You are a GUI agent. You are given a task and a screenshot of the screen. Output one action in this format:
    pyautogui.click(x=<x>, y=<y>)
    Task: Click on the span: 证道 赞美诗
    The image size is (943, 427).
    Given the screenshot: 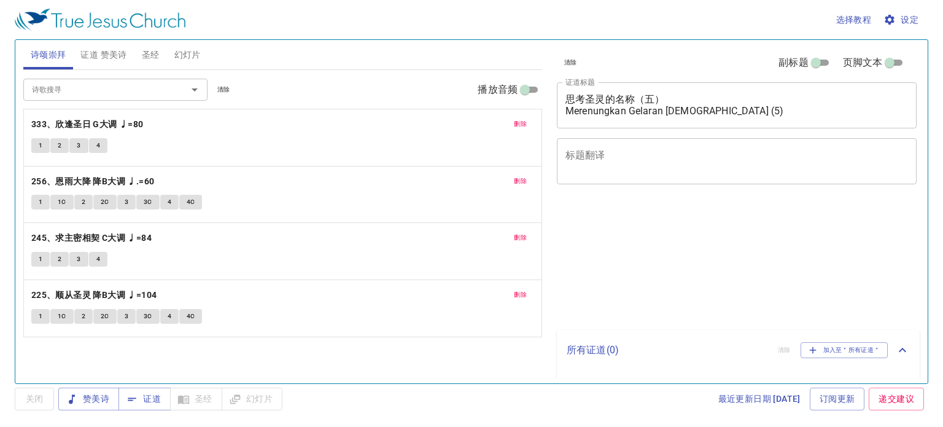 What is the action you would take?
    pyautogui.click(x=103, y=55)
    